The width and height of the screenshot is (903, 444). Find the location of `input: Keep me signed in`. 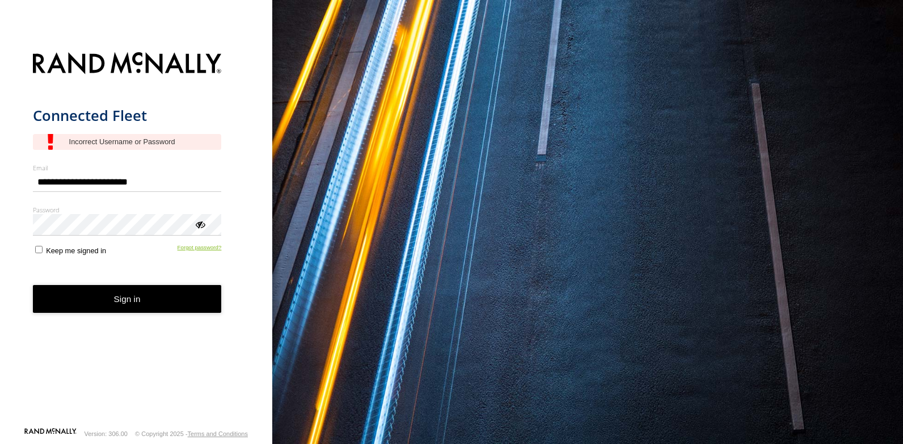

input: Keep me signed in is located at coordinates (39, 249).